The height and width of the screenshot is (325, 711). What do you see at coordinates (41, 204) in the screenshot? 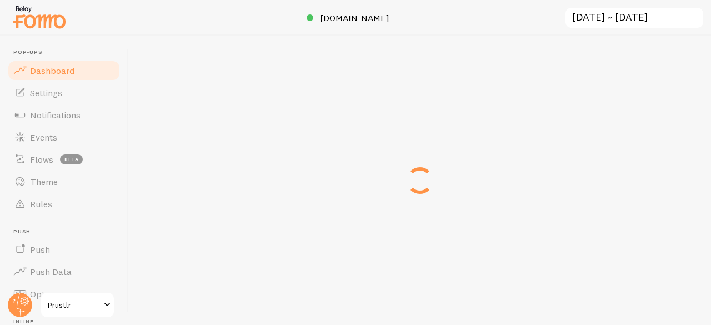
I see `span: Rules` at bounding box center [41, 204].